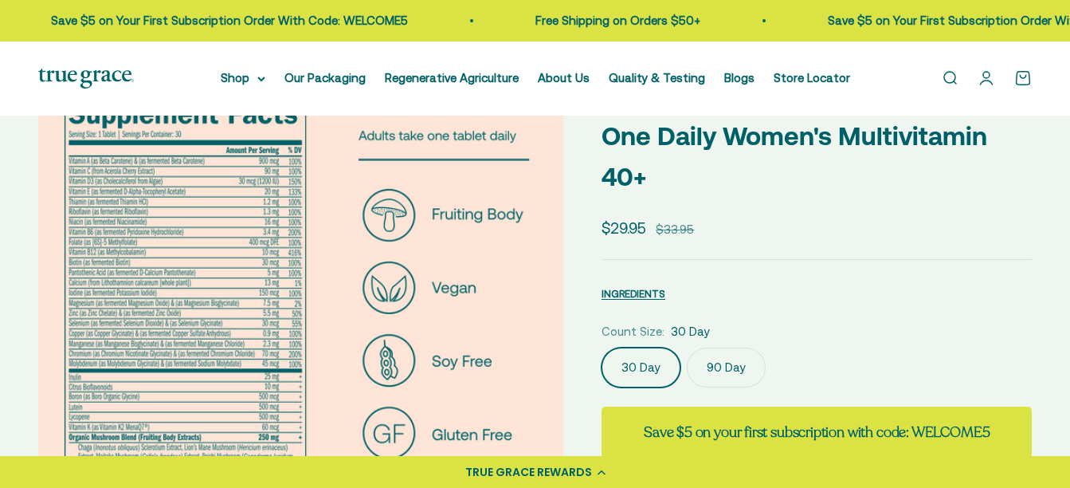  Describe the element at coordinates (225, 21) in the screenshot. I see `p: Save $5 on Your First Subscription Order With Code: WELCOME5` at that location.